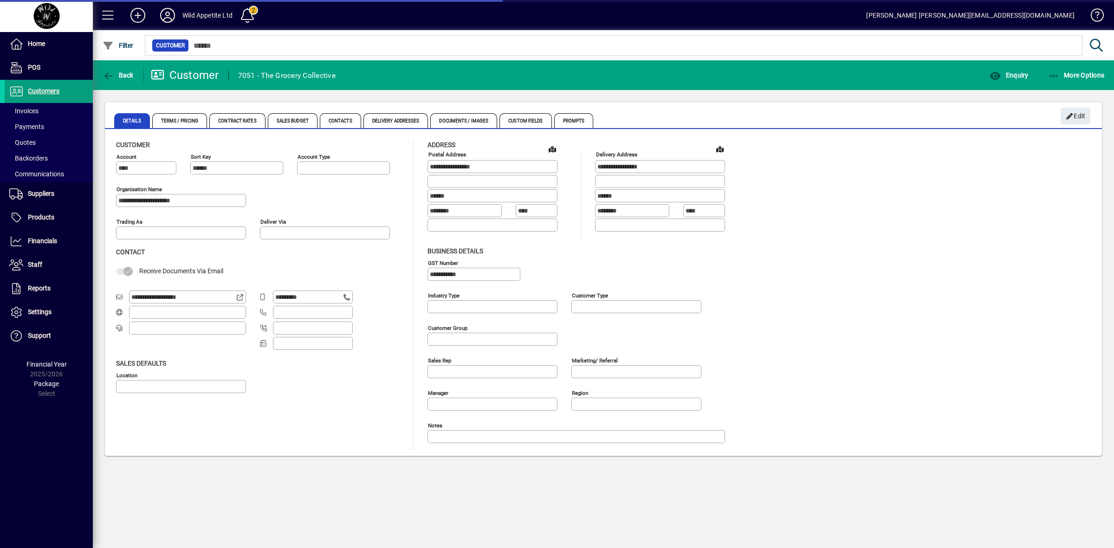  What do you see at coordinates (39, 288) in the screenshot?
I see `span: Reports` at bounding box center [39, 288].